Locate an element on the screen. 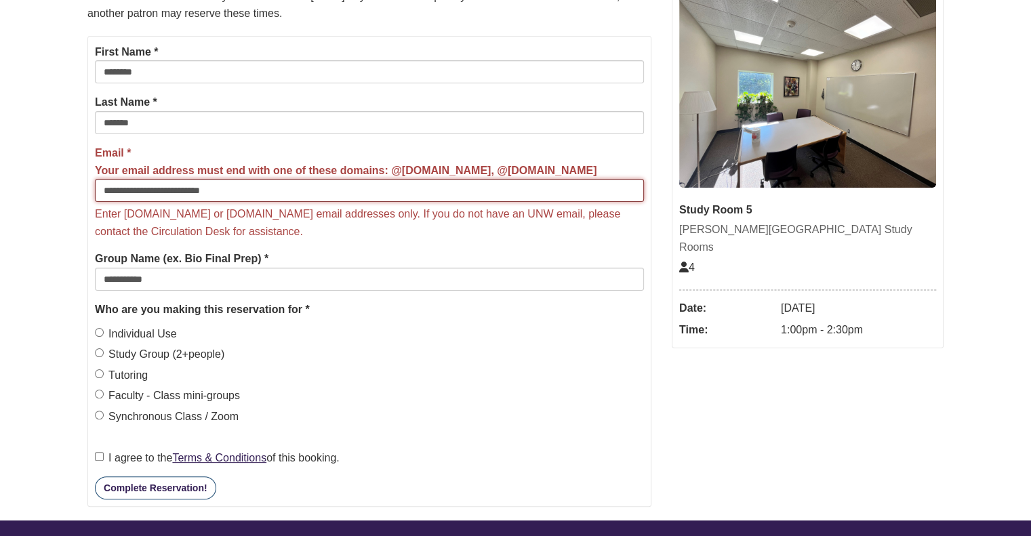  input: Tutoring is located at coordinates (99, 374).